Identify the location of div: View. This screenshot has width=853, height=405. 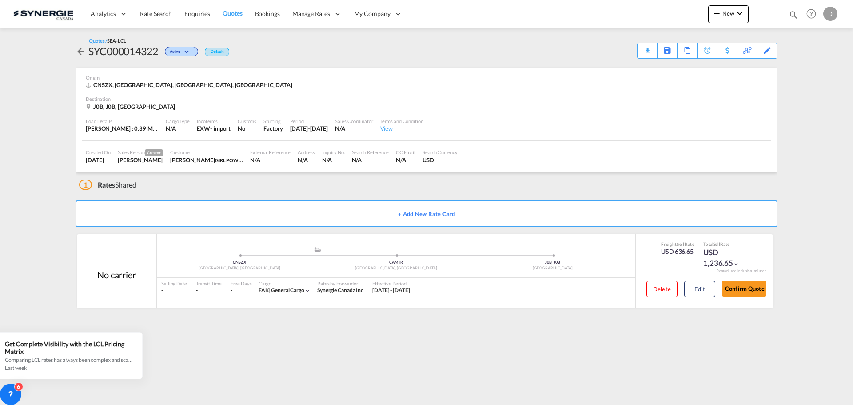
(402, 128).